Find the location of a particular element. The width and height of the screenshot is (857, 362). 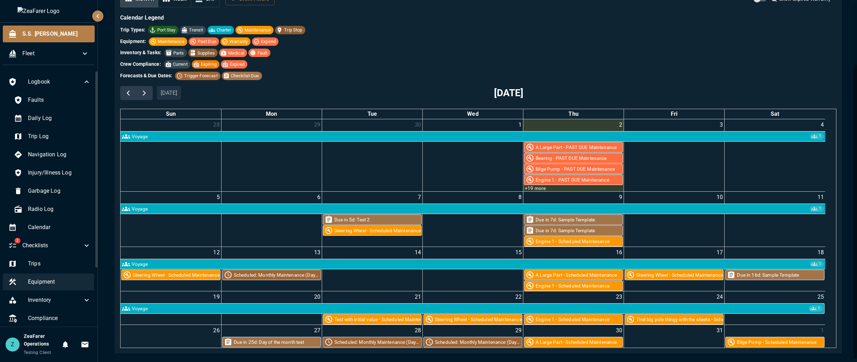

h6: Inventory & Tasks: is located at coordinates (141, 53).